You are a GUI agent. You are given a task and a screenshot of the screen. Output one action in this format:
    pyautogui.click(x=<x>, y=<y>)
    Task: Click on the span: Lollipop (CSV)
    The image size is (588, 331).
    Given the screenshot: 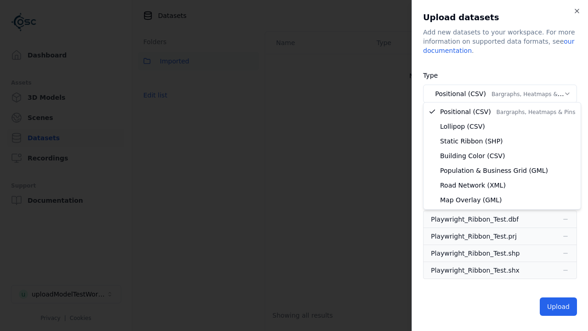 What is the action you would take?
    pyautogui.click(x=463, y=126)
    